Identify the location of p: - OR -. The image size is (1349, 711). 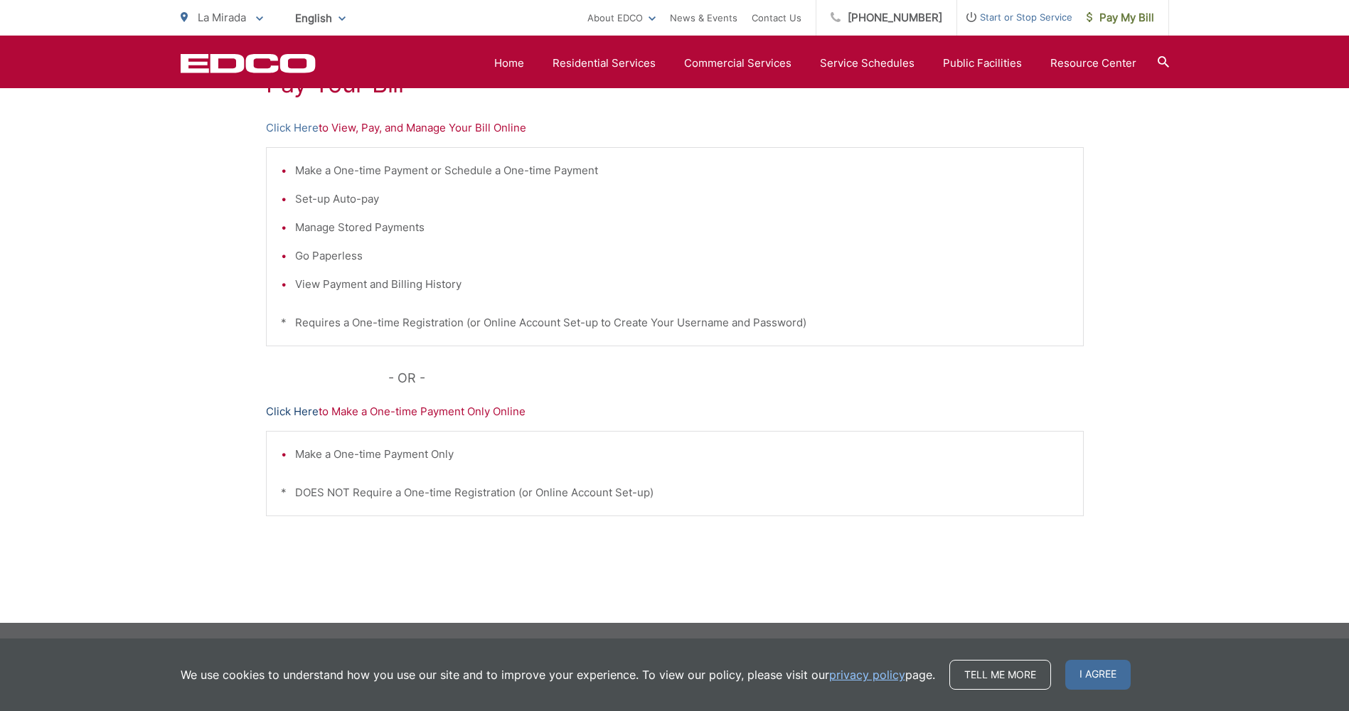
(736, 378).